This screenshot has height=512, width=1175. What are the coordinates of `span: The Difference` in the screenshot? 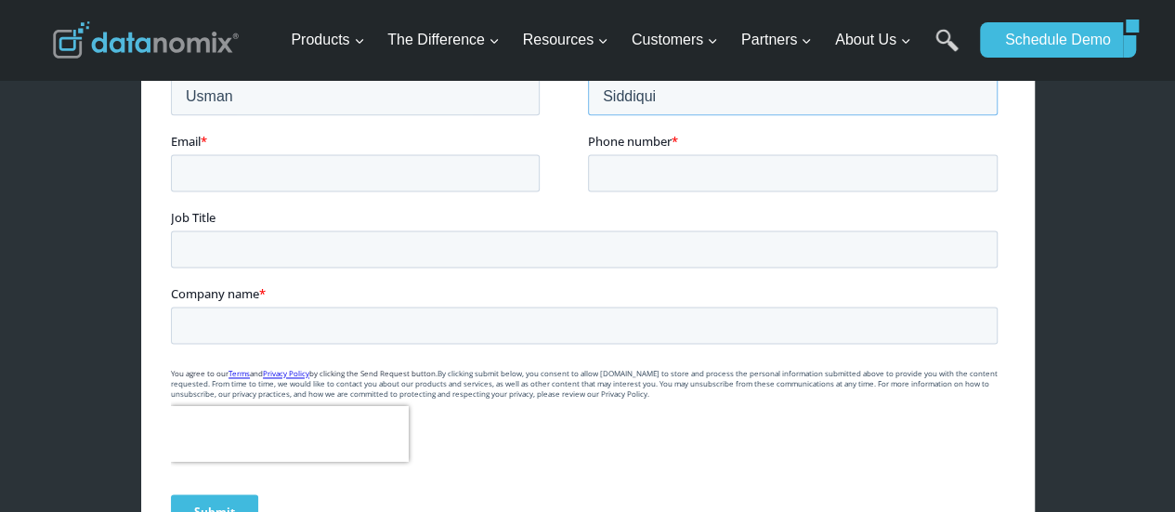 It's located at (443, 40).